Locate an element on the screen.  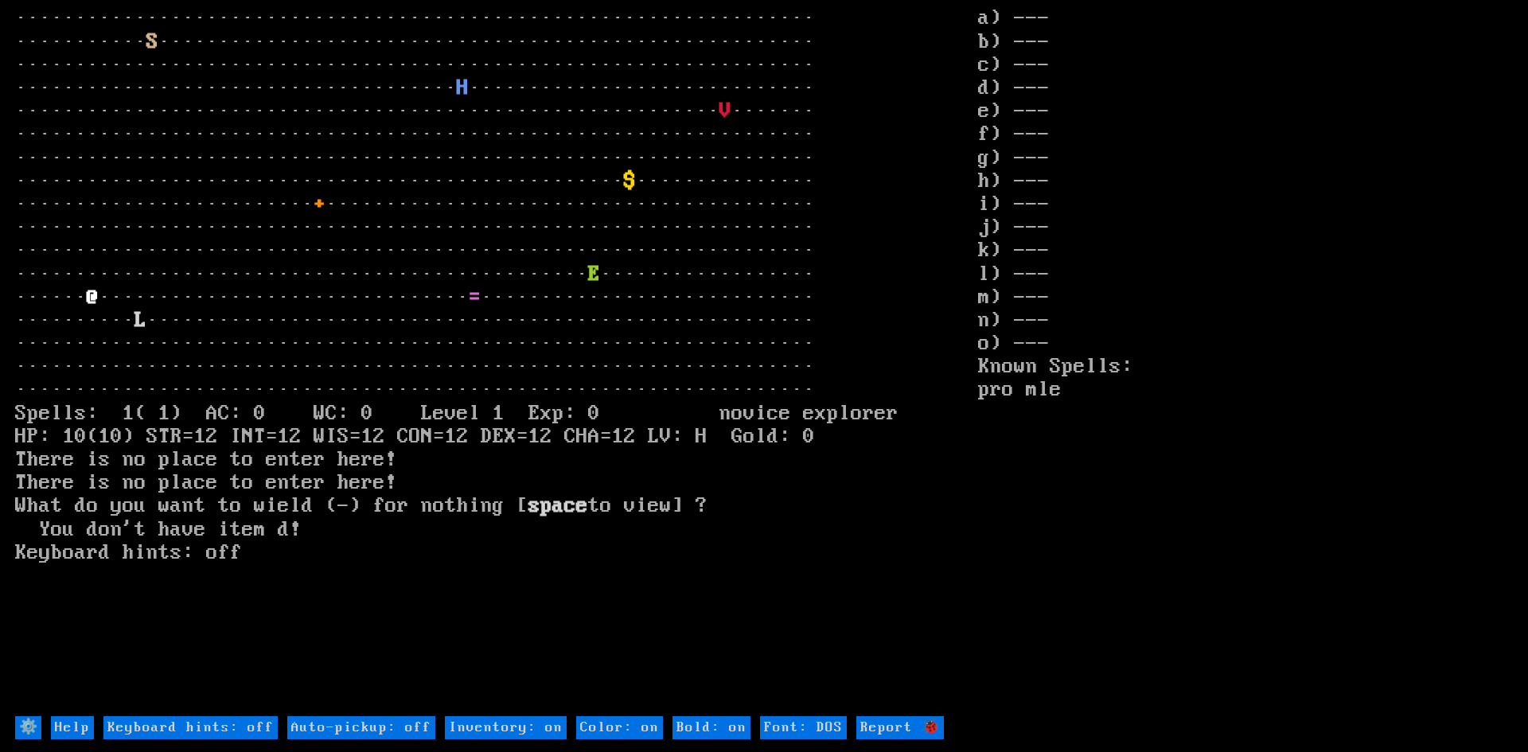
input: Color: on is located at coordinates (619, 727).